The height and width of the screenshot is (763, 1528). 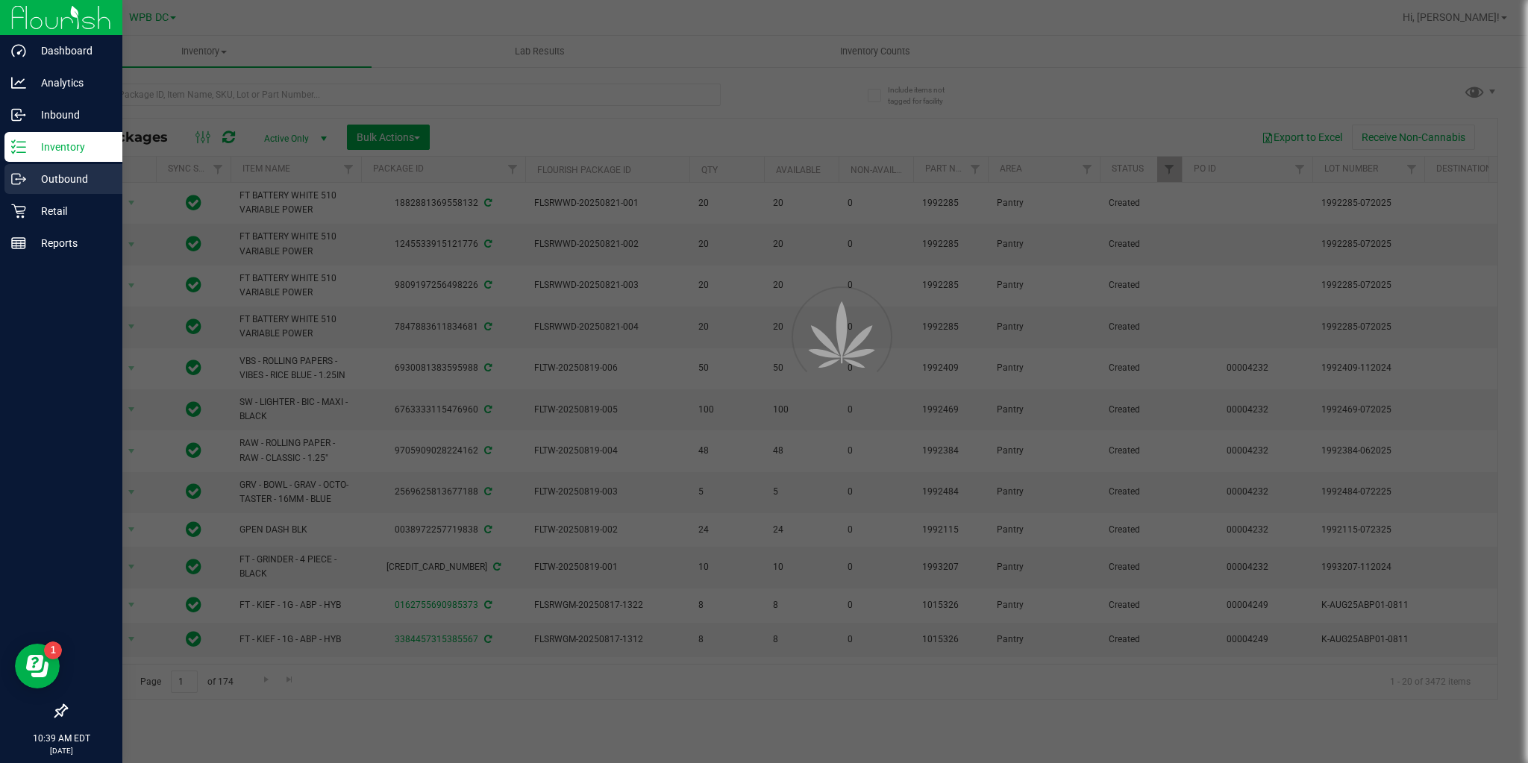 What do you see at coordinates (71, 83) in the screenshot?
I see `p: Analytics` at bounding box center [71, 83].